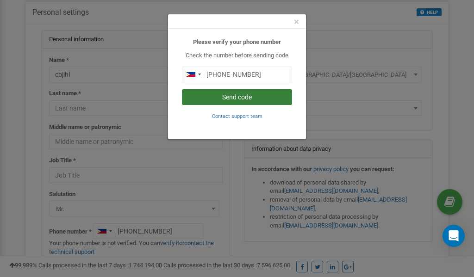 The width and height of the screenshot is (474, 277). What do you see at coordinates (237, 56) in the screenshot?
I see `p: Check the number before sending code` at bounding box center [237, 56].